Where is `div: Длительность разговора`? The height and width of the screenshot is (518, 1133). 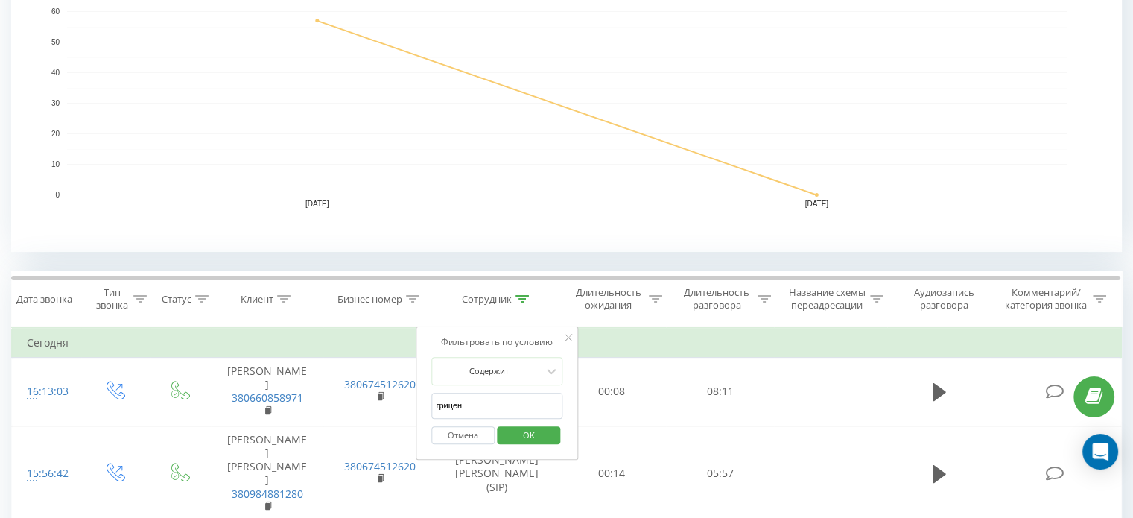 div: Длительность разговора is located at coordinates (717, 299).